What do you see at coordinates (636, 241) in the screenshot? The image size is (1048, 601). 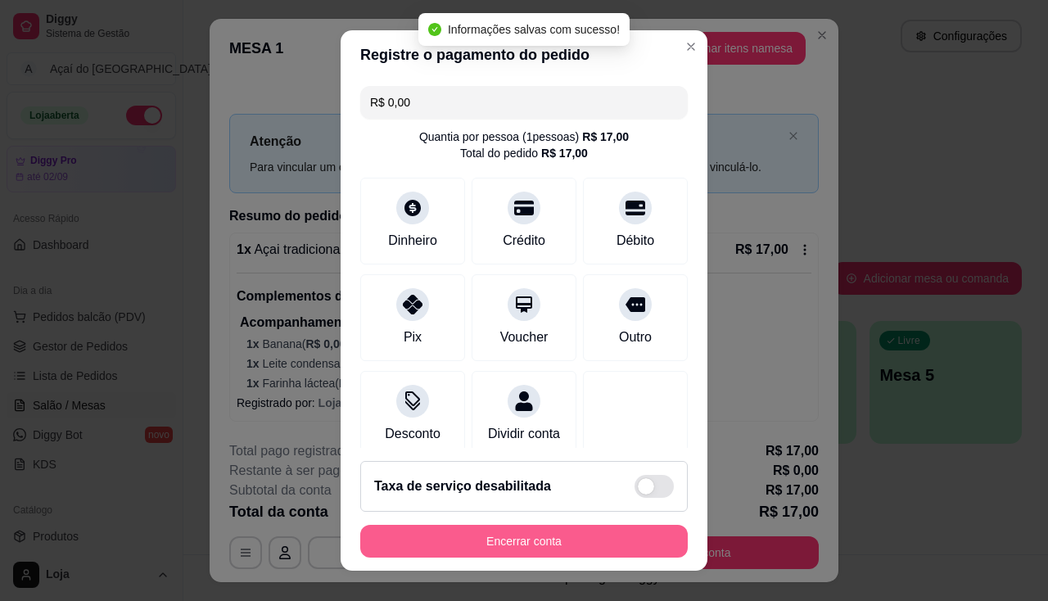 I see `div: Débito` at bounding box center [636, 241].